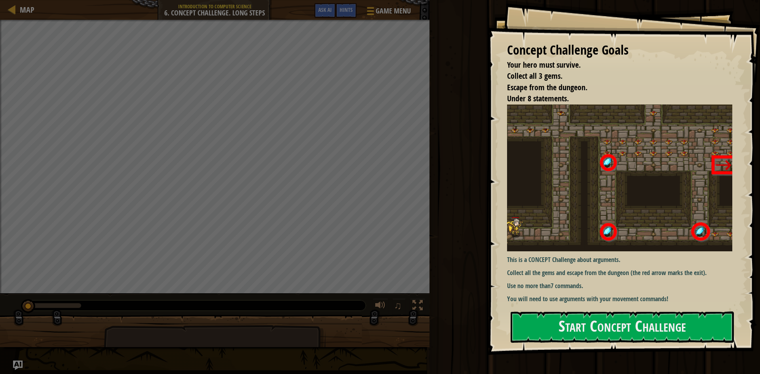 The height and width of the screenshot is (374, 760). I want to click on p: You will need to use arguments with your movement commands!, so click(622, 299).